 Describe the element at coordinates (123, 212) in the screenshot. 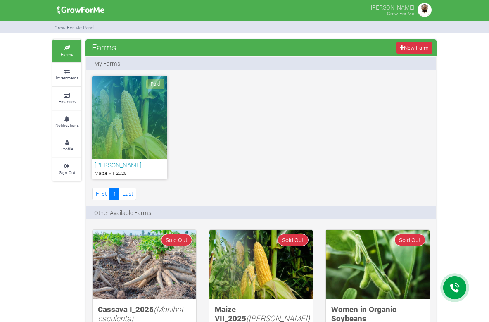

I see `p: Other Available Farms` at that location.